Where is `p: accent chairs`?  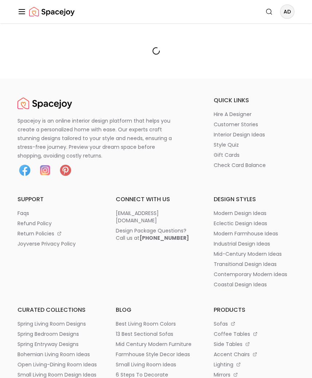 p: accent chairs is located at coordinates (232, 355).